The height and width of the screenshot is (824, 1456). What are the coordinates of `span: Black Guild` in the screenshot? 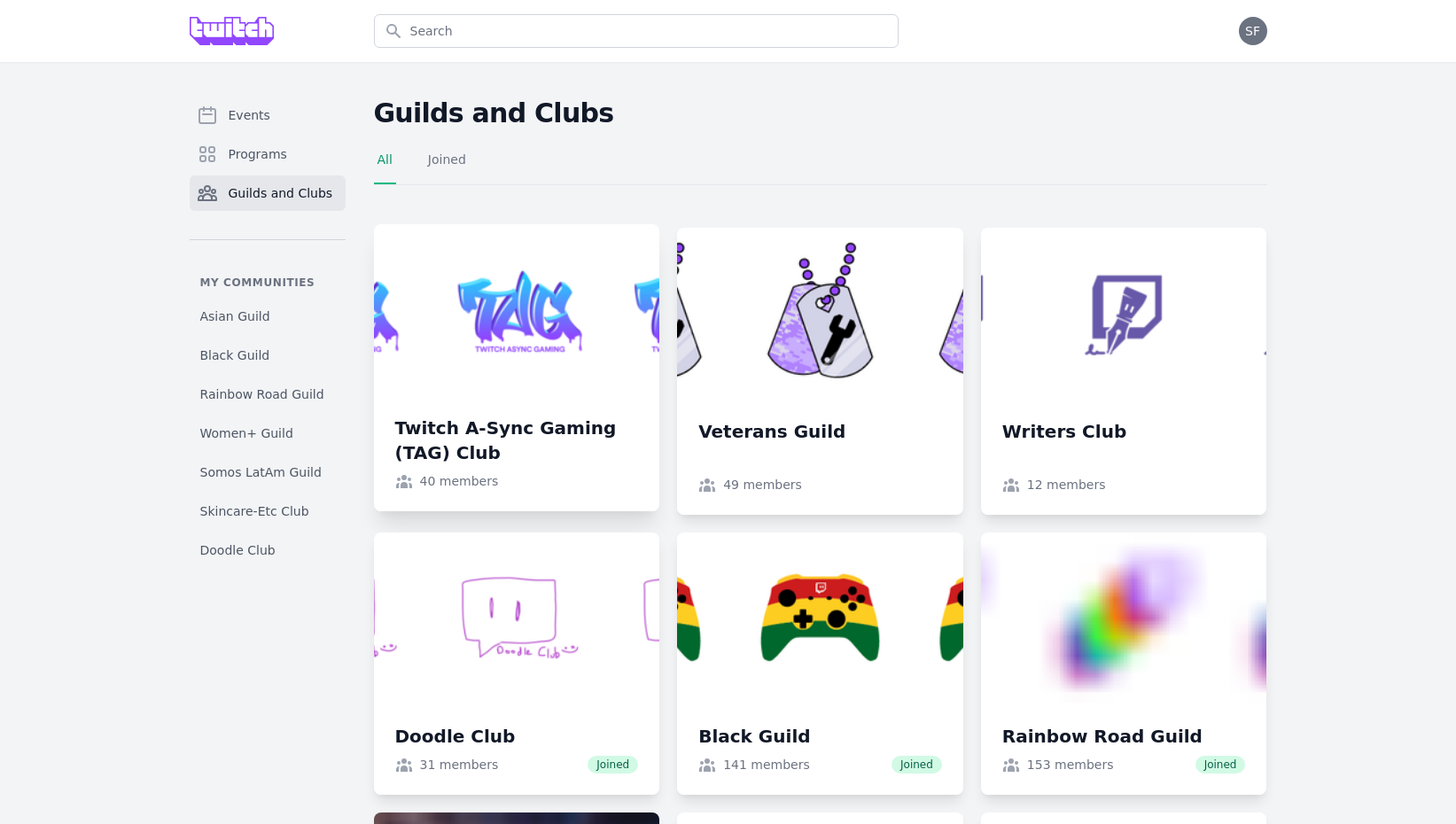 It's located at (235, 355).